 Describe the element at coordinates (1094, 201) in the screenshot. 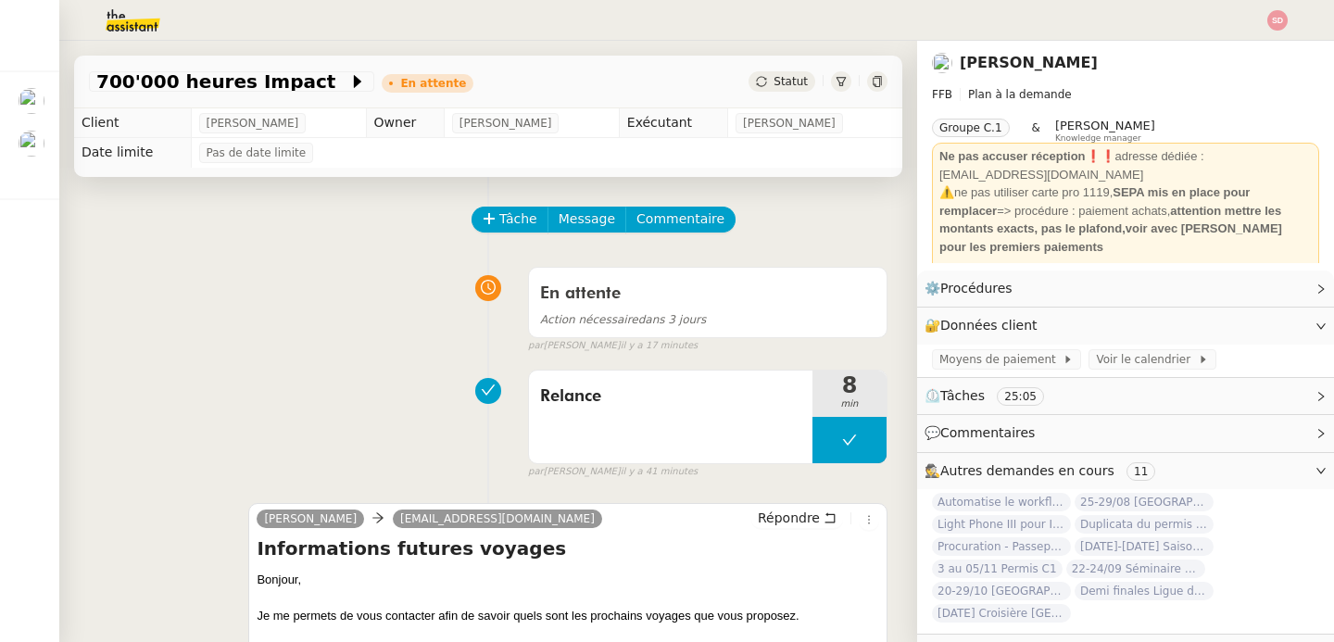

I see `strong: SEPA mis en place pour remplacer` at that location.